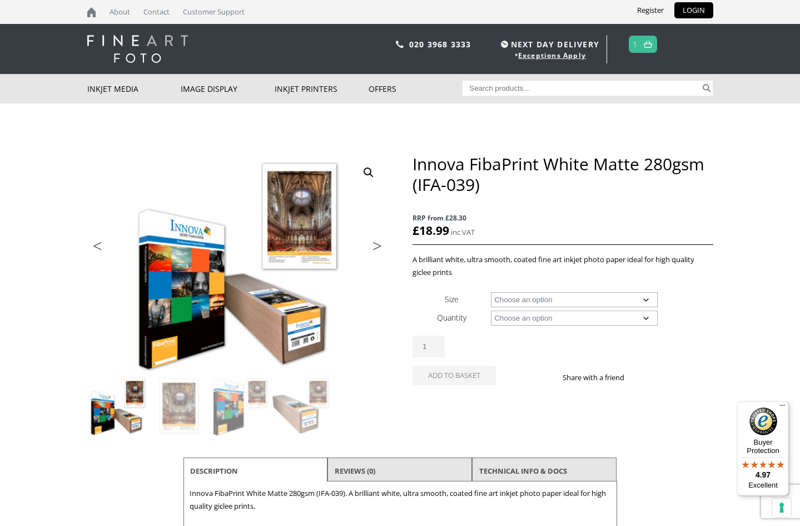  I want to click on input: Search products…, so click(582, 88).